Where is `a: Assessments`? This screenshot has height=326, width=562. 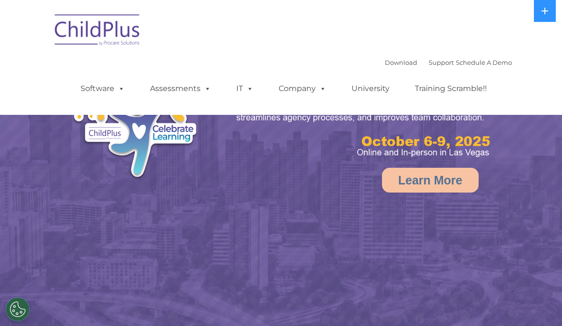 a: Assessments is located at coordinates (180, 89).